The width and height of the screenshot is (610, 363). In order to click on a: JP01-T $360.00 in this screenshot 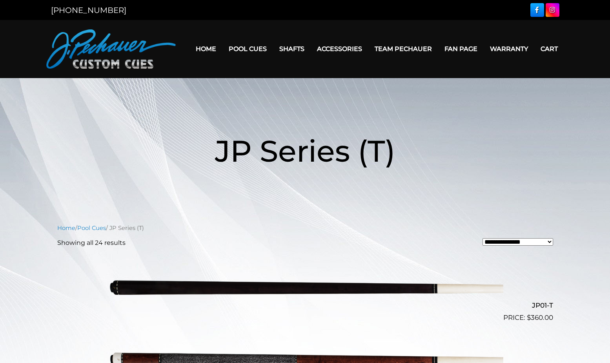, I will do `click(305, 288)`.